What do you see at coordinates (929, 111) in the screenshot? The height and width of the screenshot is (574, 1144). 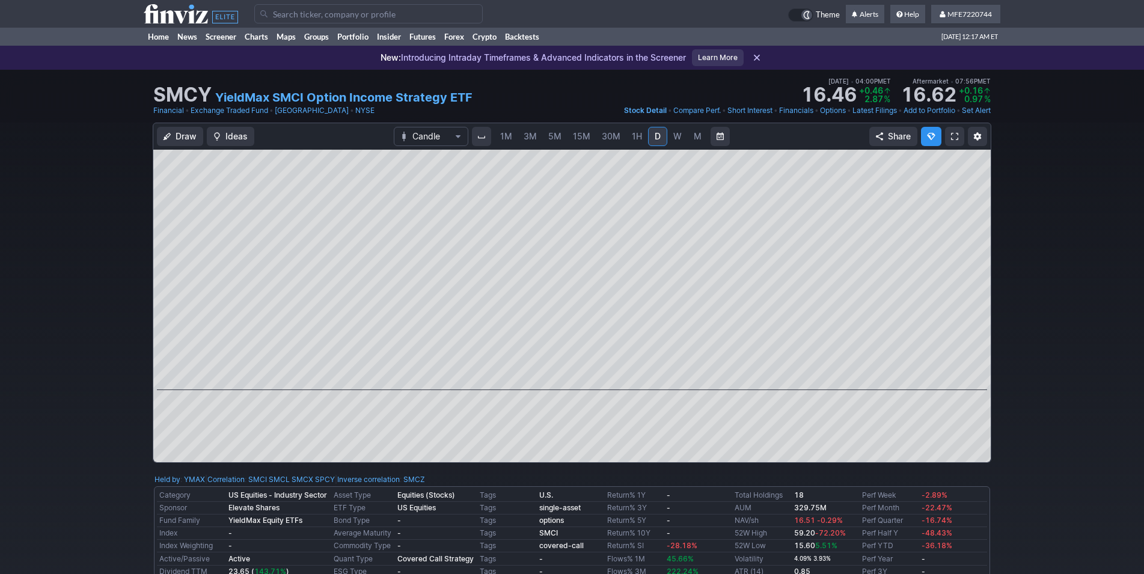 I see `a: Add to Portfolio` at bounding box center [929, 111].